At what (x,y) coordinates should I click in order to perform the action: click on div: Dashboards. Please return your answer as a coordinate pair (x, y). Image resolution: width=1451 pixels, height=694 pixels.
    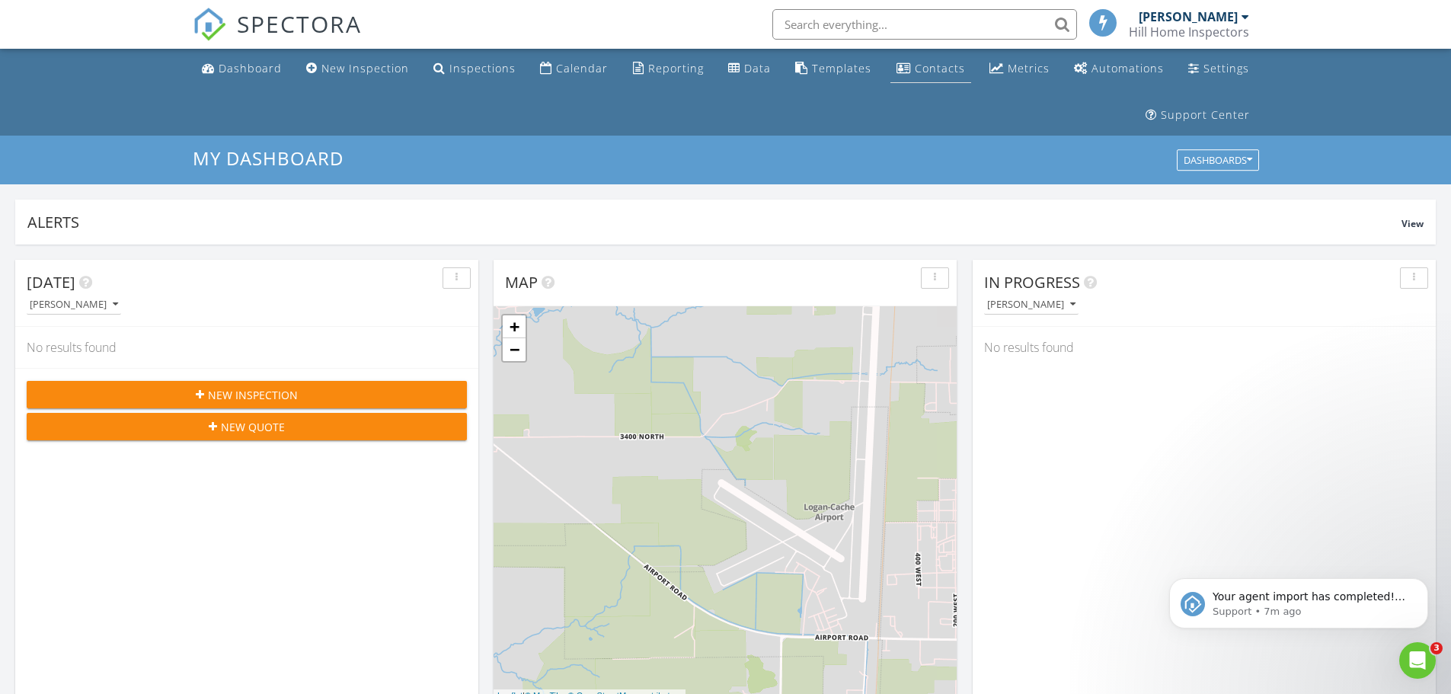
    Looking at the image, I should click on (1218, 161).